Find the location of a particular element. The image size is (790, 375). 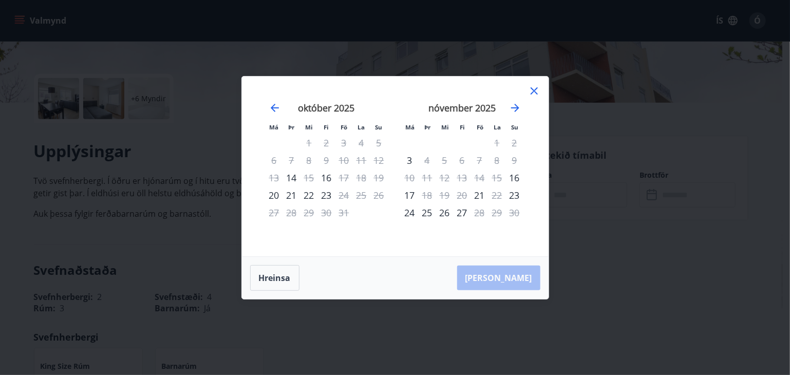

button: Hreinsa is located at coordinates (275, 278).